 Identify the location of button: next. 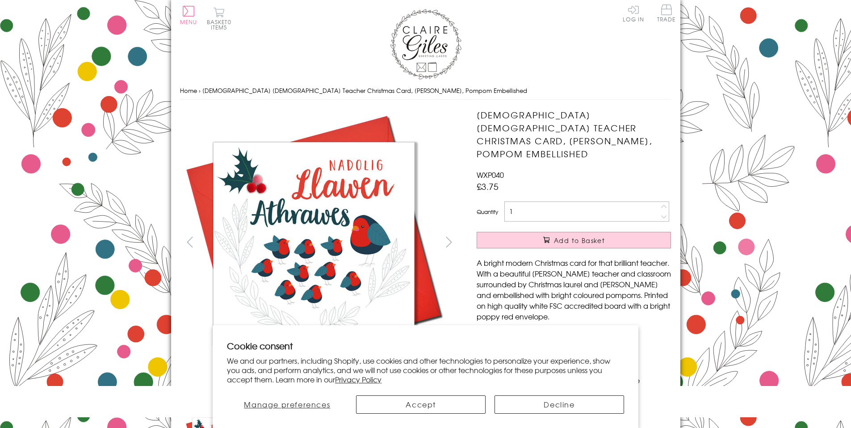
(449, 242).